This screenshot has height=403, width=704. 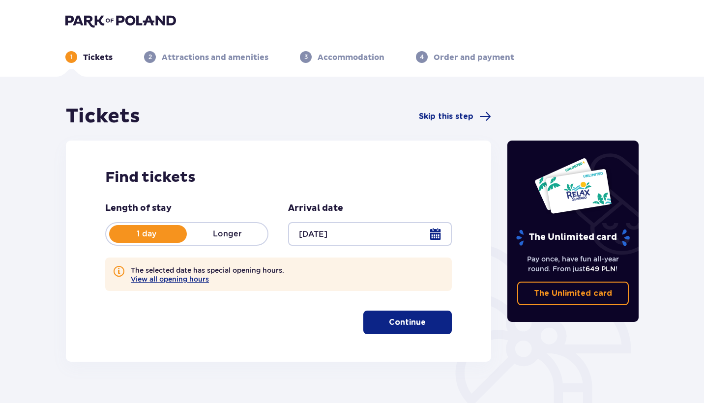 What do you see at coordinates (98, 58) in the screenshot?
I see `p: Tickets` at bounding box center [98, 58].